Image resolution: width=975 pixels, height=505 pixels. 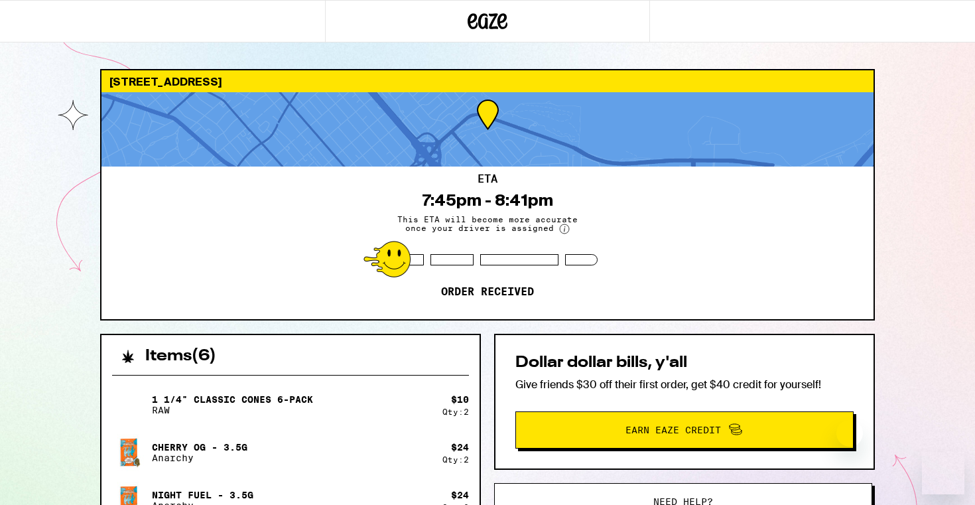 I want to click on p: Cherry OG - 3.5g, so click(x=200, y=447).